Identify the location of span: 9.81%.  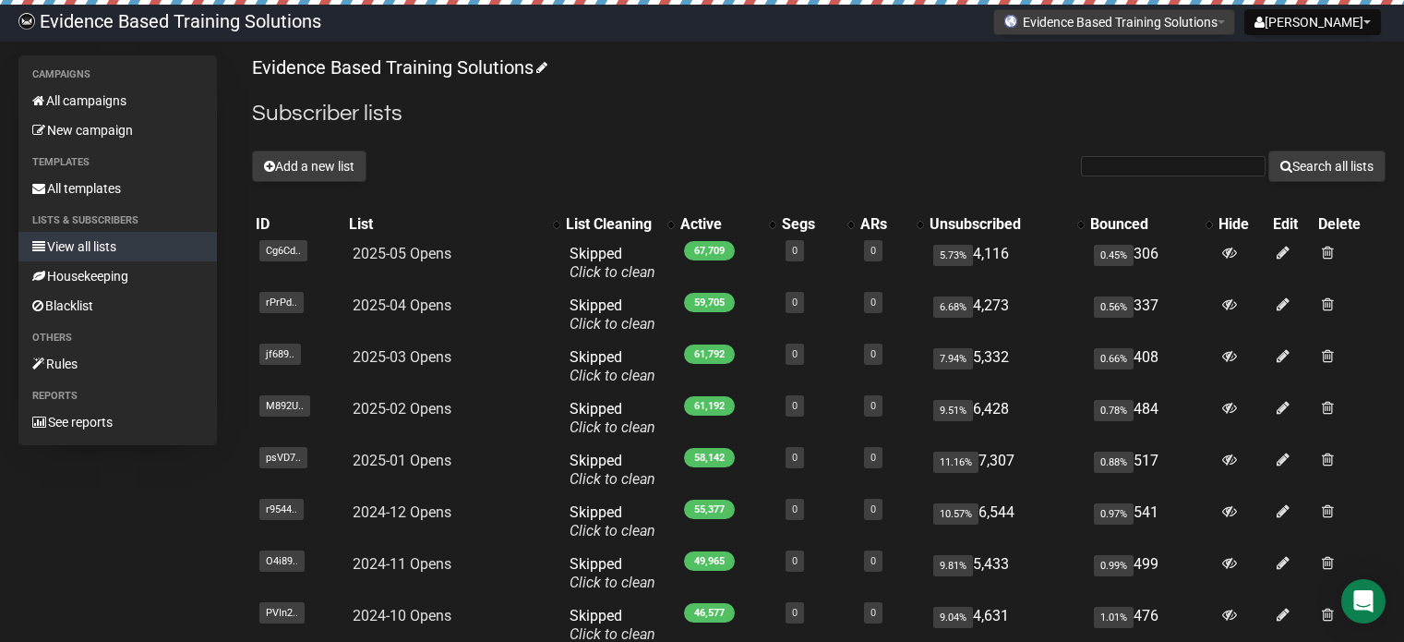
(953, 565).